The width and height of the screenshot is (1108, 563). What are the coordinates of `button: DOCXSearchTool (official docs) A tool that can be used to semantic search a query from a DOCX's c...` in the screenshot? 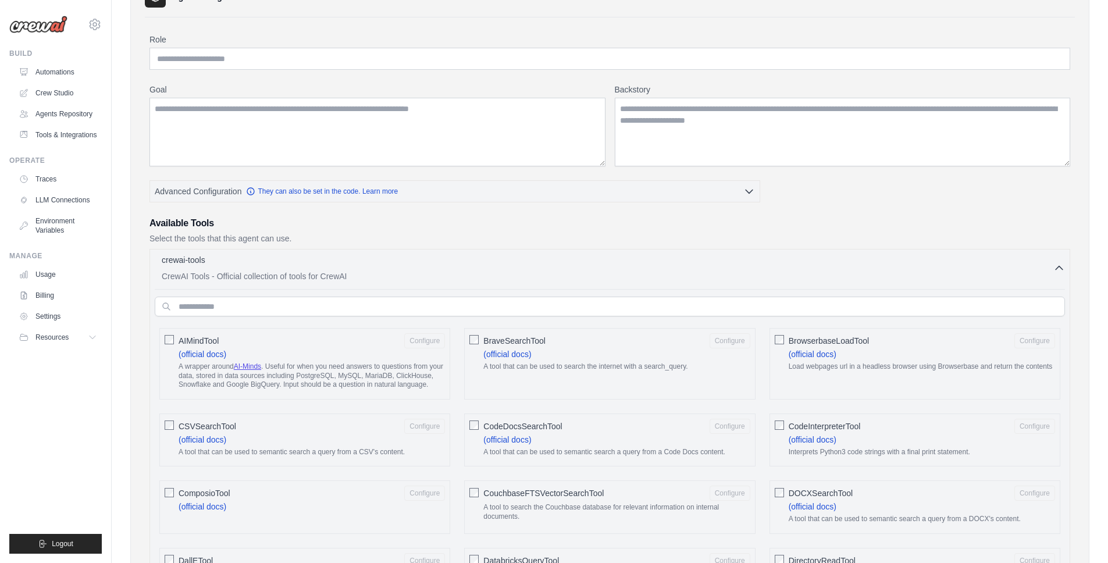 It's located at (1034, 493).